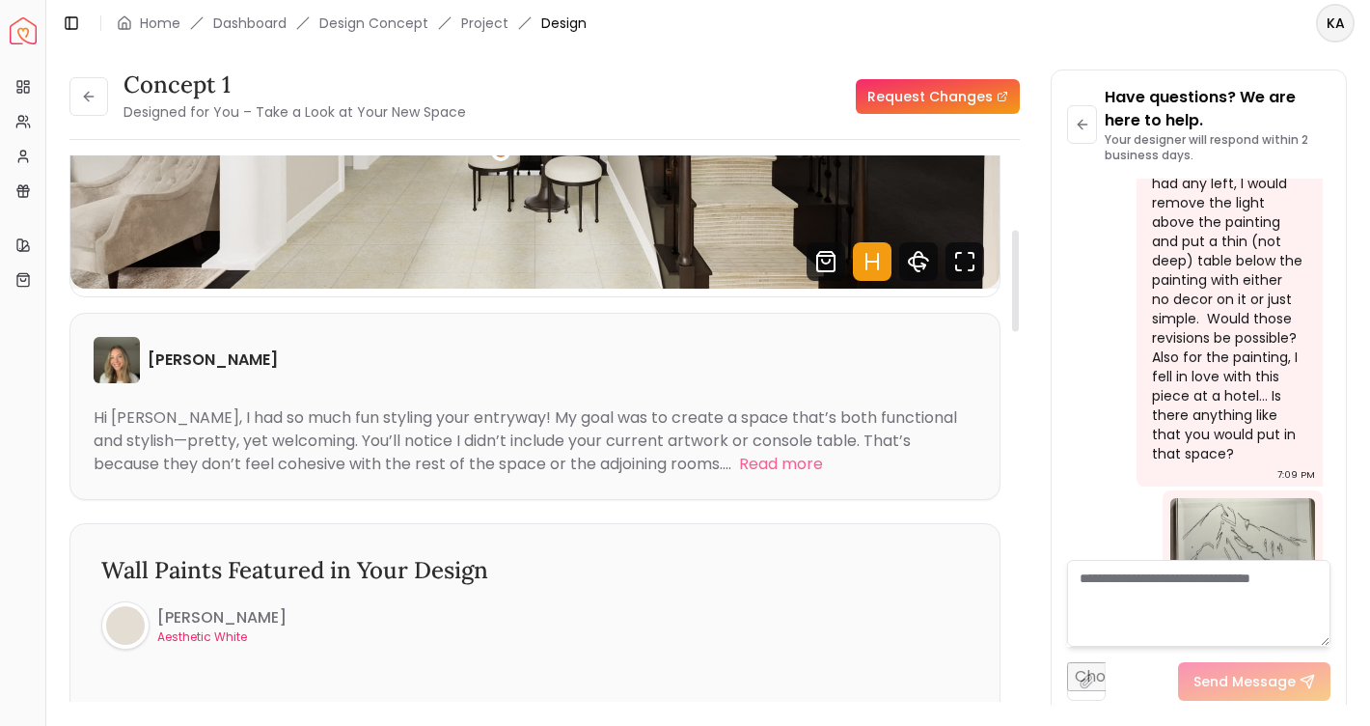 Image resolution: width=1370 pixels, height=726 pixels. I want to click on a: Request Changes, so click(938, 96).